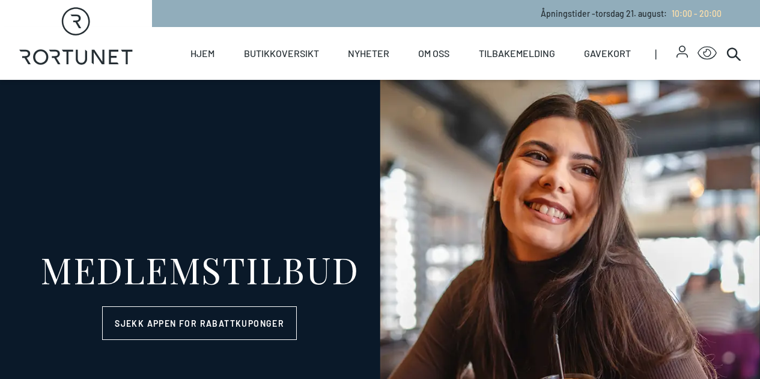 This screenshot has height=379, width=760. What do you see at coordinates (281, 54) in the screenshot?
I see `a: Butikkoversikt` at bounding box center [281, 54].